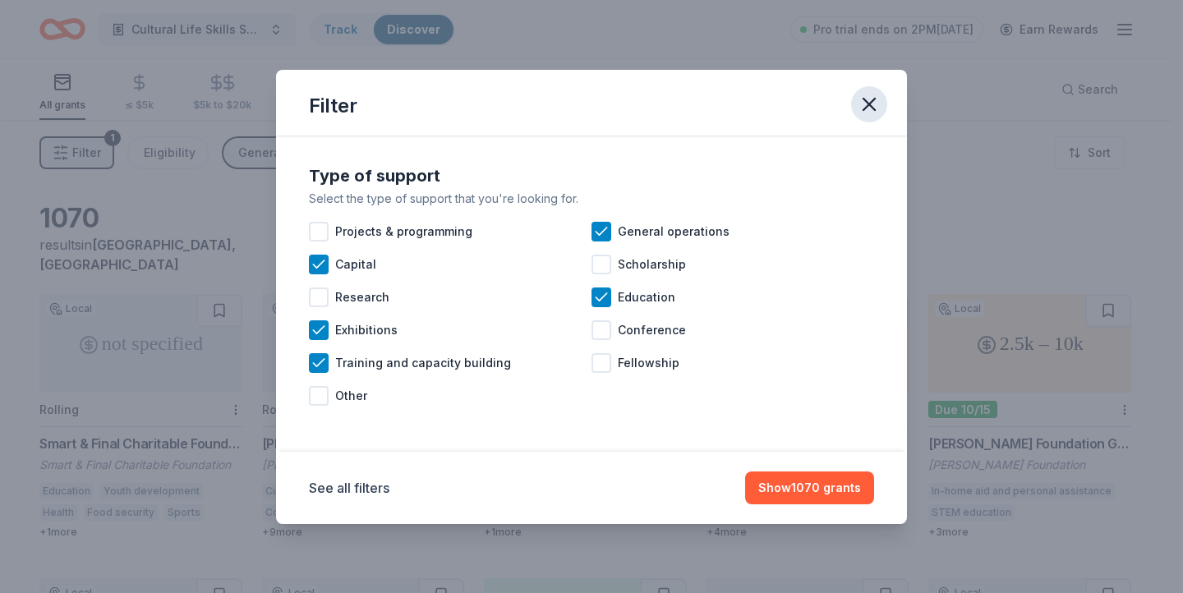 Image resolution: width=1183 pixels, height=593 pixels. Describe the element at coordinates (333, 106) in the screenshot. I see `div: Filter` at that location.